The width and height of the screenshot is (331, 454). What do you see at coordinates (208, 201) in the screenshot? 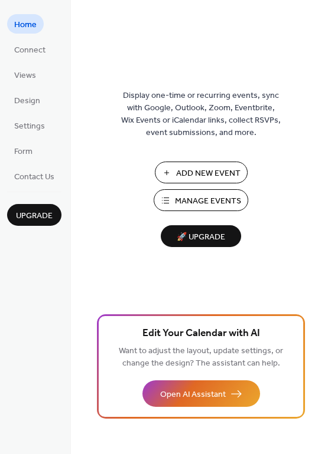
I see `span: Manage Events` at bounding box center [208, 201].